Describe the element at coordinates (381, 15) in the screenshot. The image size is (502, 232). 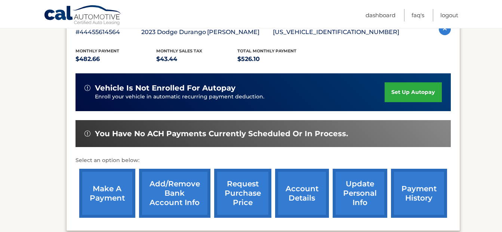
I see `a: Dashboard` at that location.